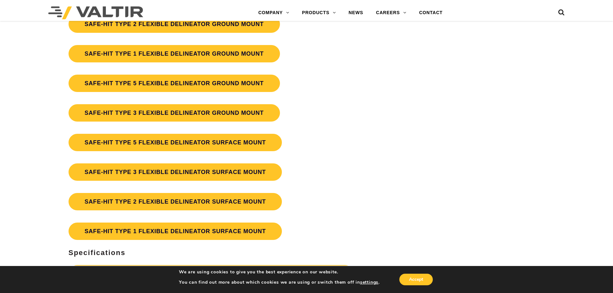 The width and height of the screenshot is (613, 293). What do you see at coordinates (175, 231) in the screenshot?
I see `a: SAFE-HIT TYPE 1 FLEXIBLE DELINEATOR SURFACE MOUNT` at bounding box center [175, 231].